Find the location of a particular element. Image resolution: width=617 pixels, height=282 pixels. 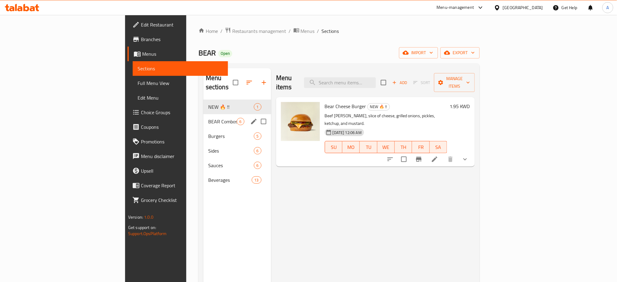

span: WE is located at coordinates (386, 147).